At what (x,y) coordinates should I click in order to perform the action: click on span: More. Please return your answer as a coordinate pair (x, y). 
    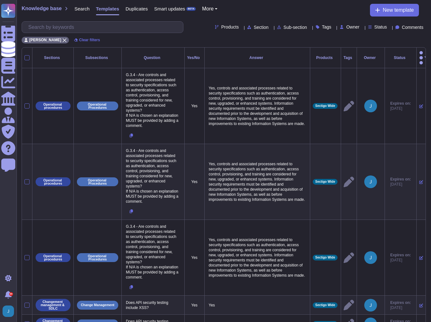
    Looking at the image, I should click on (208, 9).